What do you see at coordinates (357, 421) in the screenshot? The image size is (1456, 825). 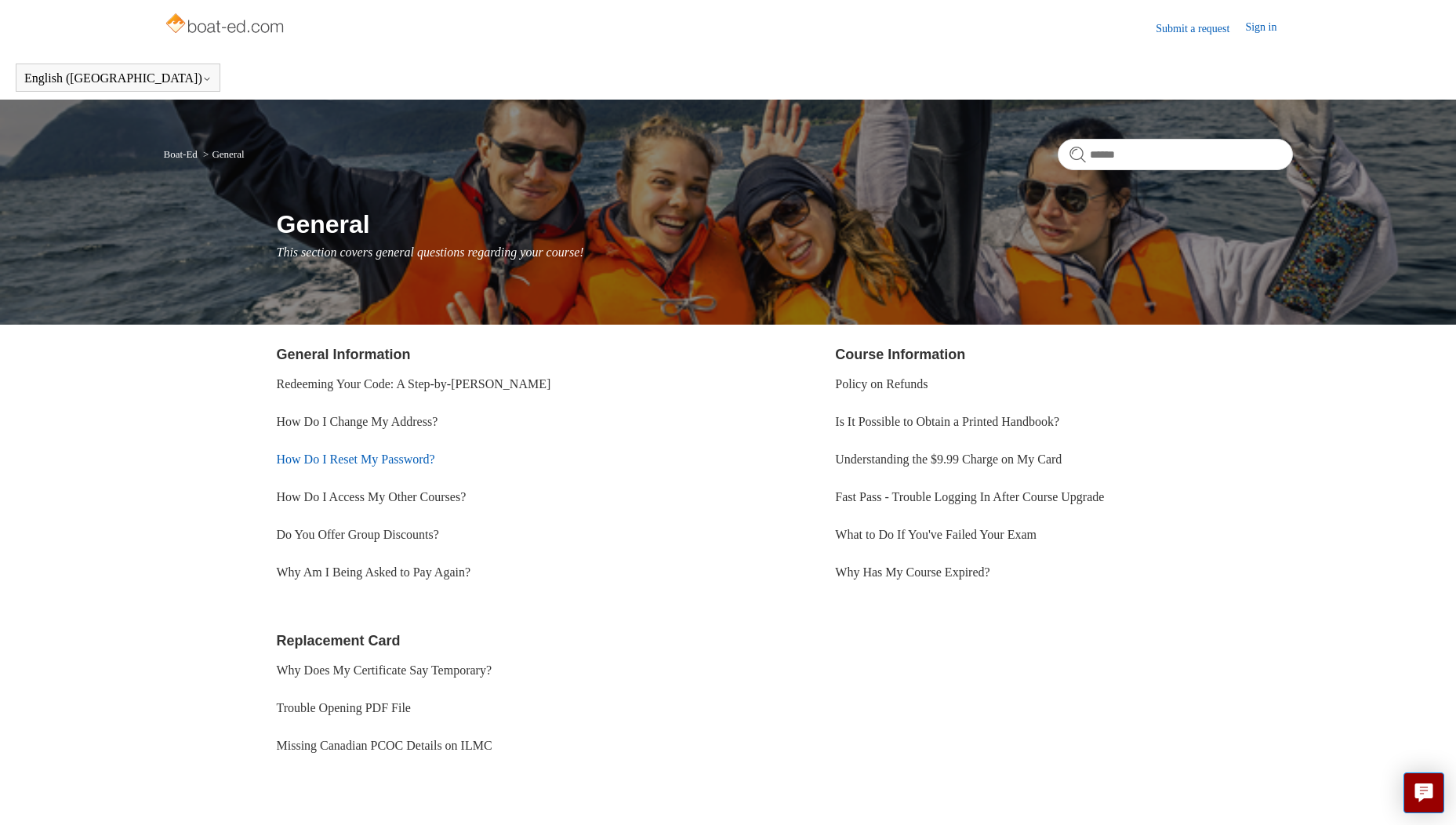 I see `a: How Do I Change My Address?` at bounding box center [357, 421].